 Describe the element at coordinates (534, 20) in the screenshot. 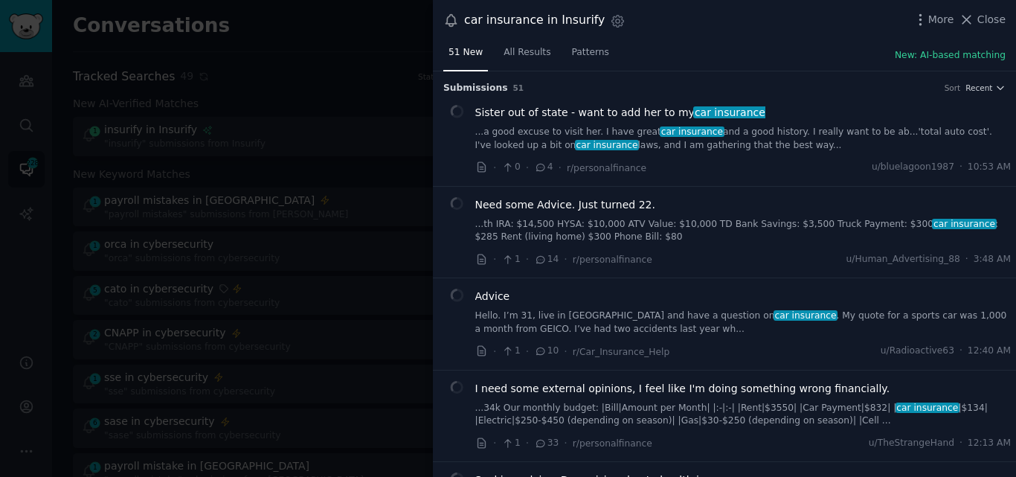

I see `div: car insurance in Insurify` at that location.